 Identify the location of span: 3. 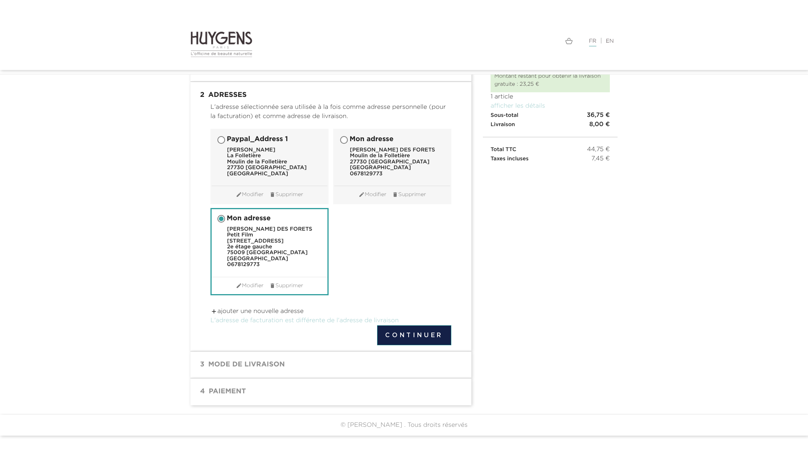
(202, 365).